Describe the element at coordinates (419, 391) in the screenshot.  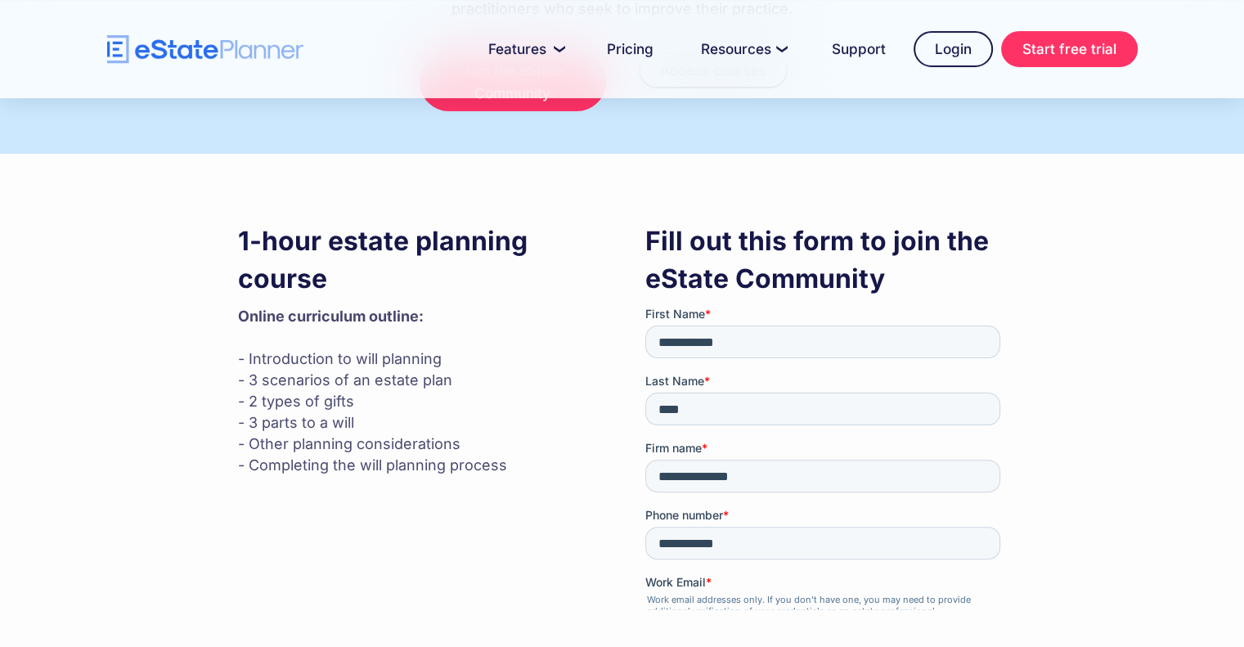
I see `p: - Introduction to will planning - 3 scenarios of an estate plan - 2 types of gifts - 3 parts to a...` at that location.